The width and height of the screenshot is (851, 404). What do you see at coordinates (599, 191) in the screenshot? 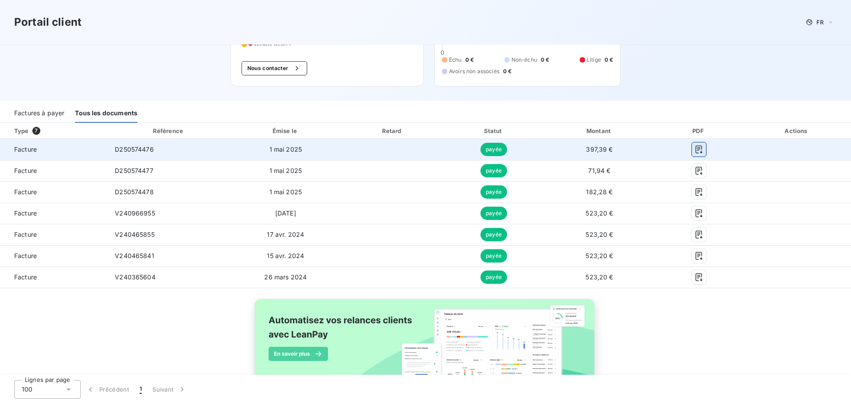
I see `span: 182,28 €` at bounding box center [599, 191].